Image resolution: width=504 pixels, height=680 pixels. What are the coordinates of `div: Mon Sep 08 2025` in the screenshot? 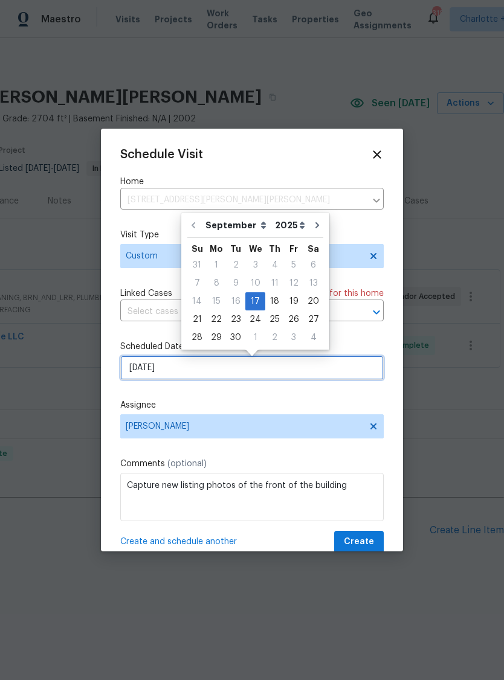 It's located at (216, 283).